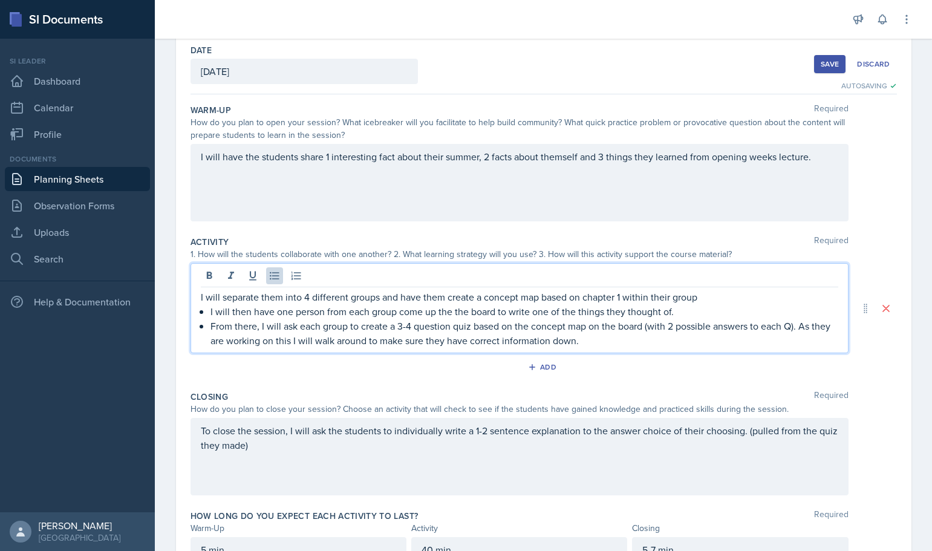 The height and width of the screenshot is (551, 932). I want to click on a: Uploads, so click(77, 232).